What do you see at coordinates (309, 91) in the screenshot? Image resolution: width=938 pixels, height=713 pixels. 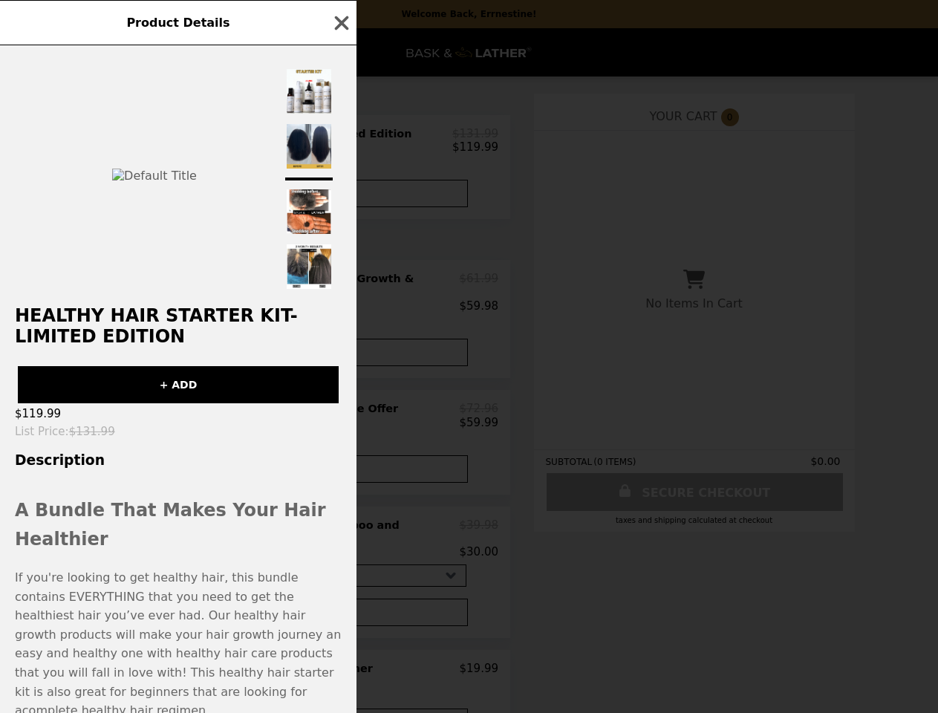 I see `img: Thumbnail 1` at bounding box center [309, 91].